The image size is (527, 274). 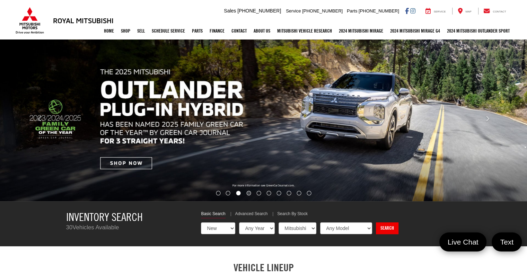 I want to click on li: Go to slide number 8., so click(x=289, y=193).